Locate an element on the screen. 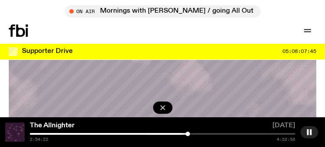 The image size is (325, 147). span: 05:08:07:45 is located at coordinates (299, 51).